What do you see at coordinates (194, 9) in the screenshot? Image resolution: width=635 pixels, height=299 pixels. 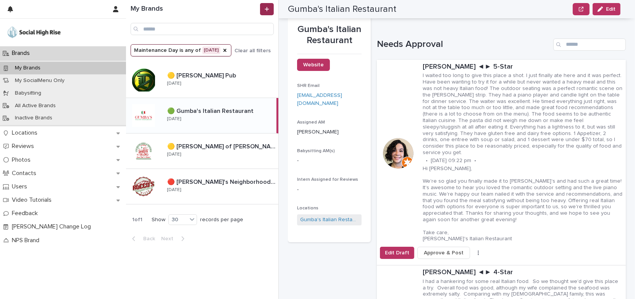 I see `h1: My Brands` at bounding box center [194, 9].